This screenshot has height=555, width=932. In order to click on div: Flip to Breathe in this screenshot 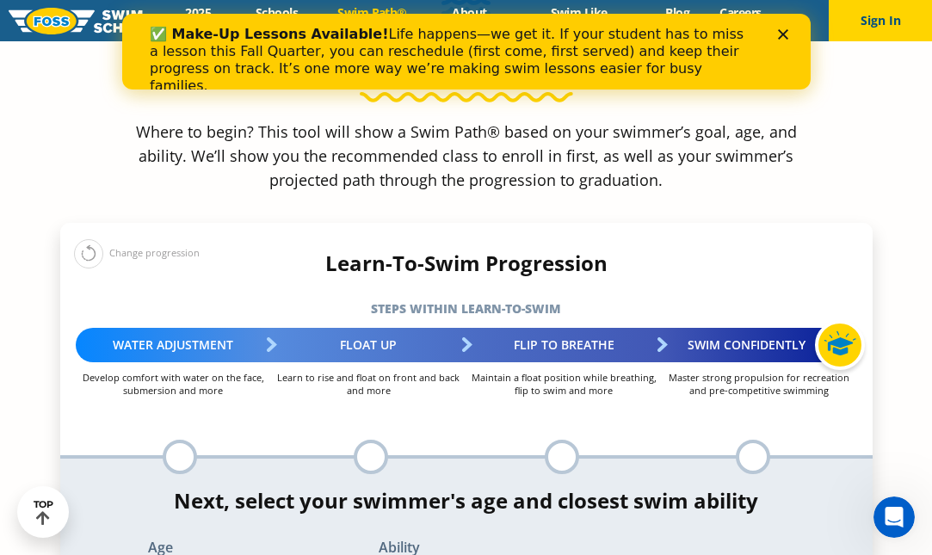, I will do `click(564, 345)`.